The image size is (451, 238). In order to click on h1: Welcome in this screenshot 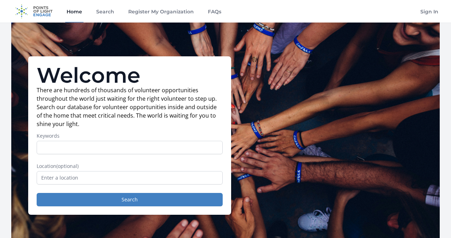, I will do `click(130, 75)`.